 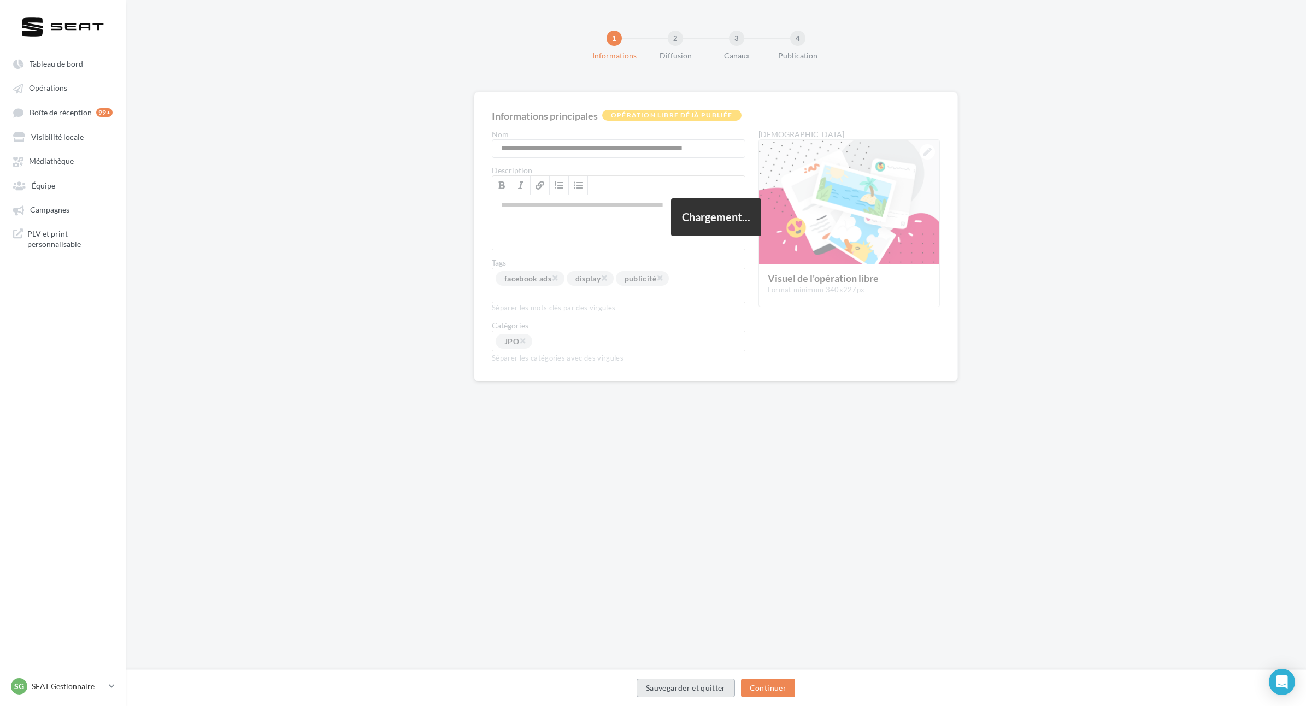 I want to click on a: Opérations, so click(x=63, y=87).